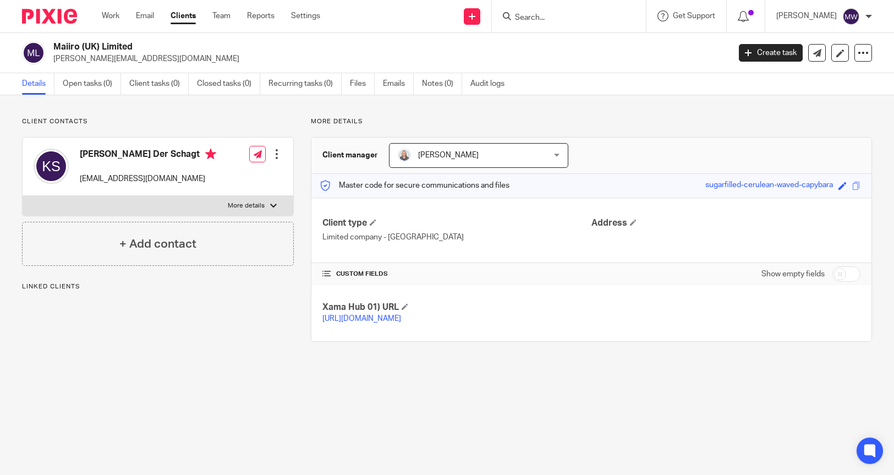 This screenshot has width=894, height=475. Describe the element at coordinates (145, 16) in the screenshot. I see `a: Email` at that location.